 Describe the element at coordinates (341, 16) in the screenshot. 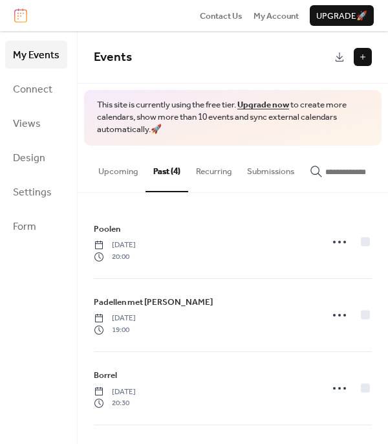

I see `button: Upgrade🚀` at that location.